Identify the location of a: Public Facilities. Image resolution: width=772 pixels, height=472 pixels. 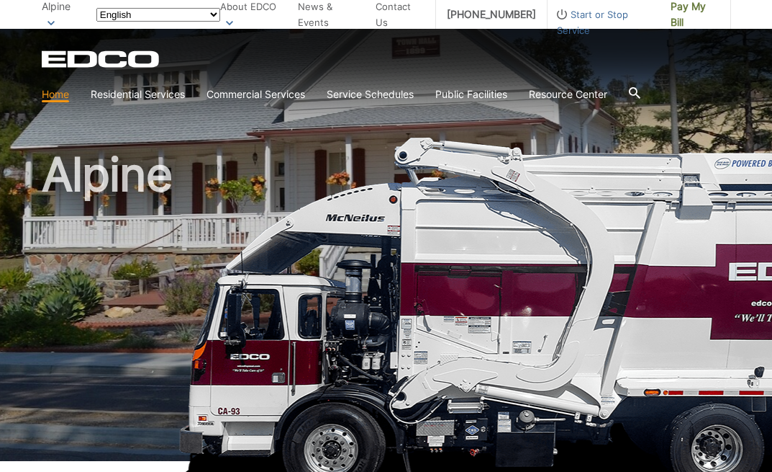
(472, 94).